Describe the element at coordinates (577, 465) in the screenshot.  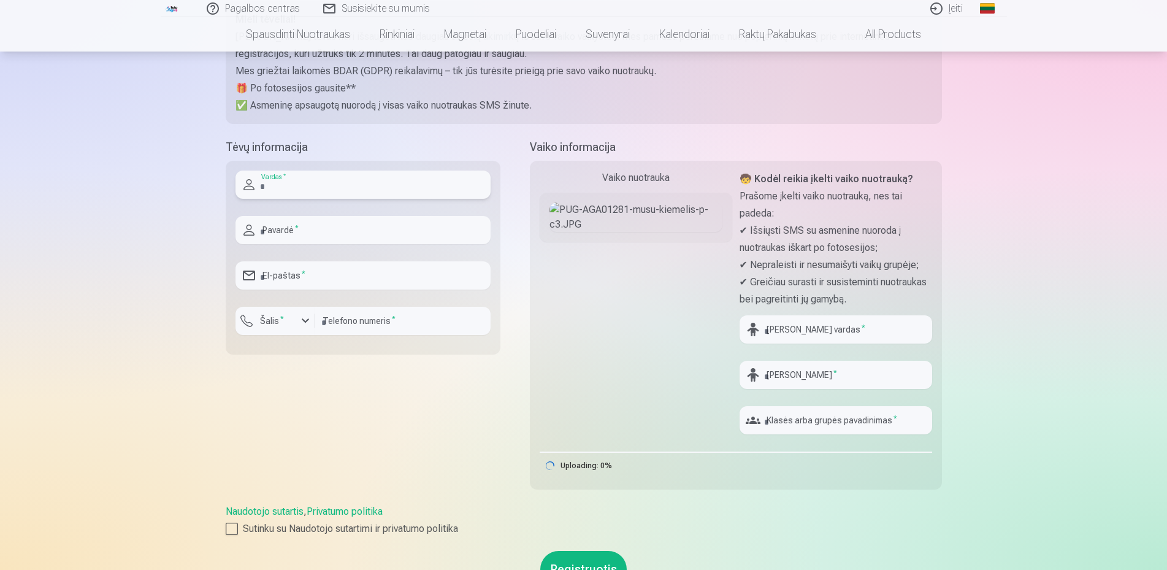
I see `div: Uploading` at that location.